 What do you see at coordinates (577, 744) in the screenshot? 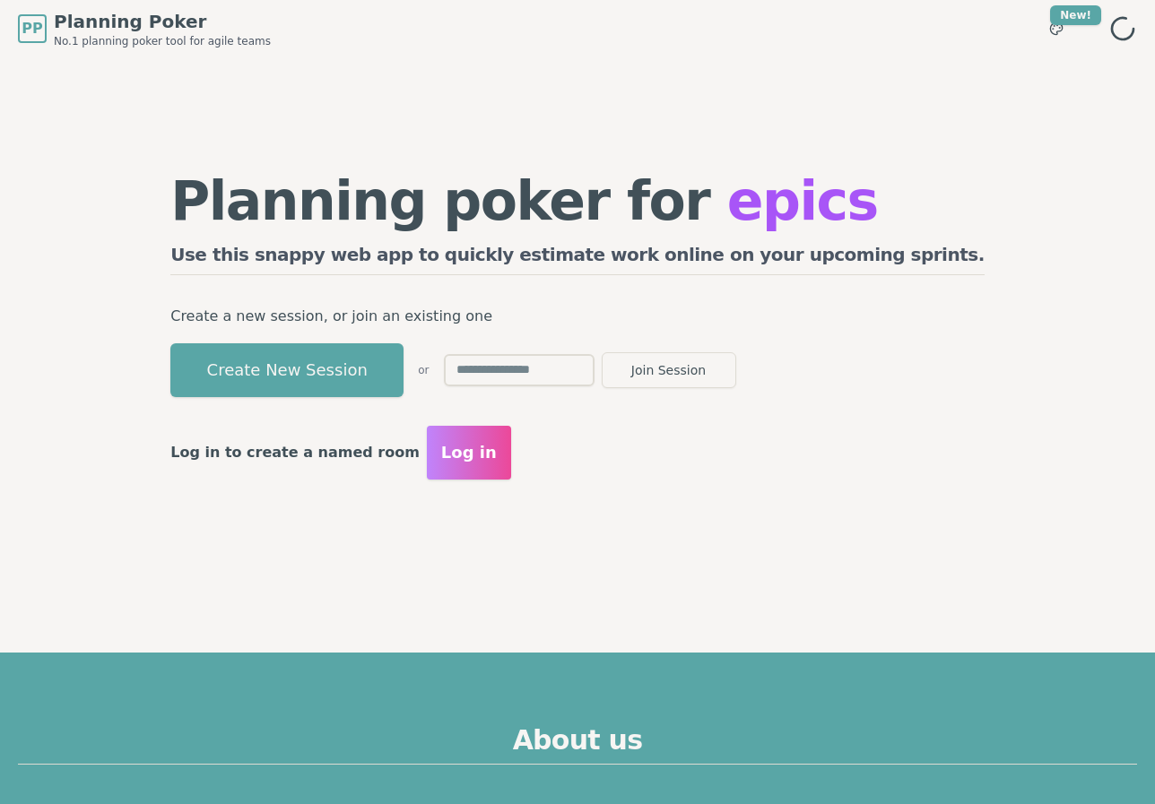
I see `h2: About us` at bounding box center [577, 744].